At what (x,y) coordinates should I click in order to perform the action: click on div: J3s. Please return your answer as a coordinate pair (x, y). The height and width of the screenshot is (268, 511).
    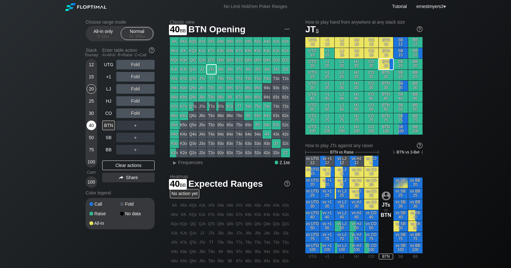
    Looking at the image, I should click on (276, 69).